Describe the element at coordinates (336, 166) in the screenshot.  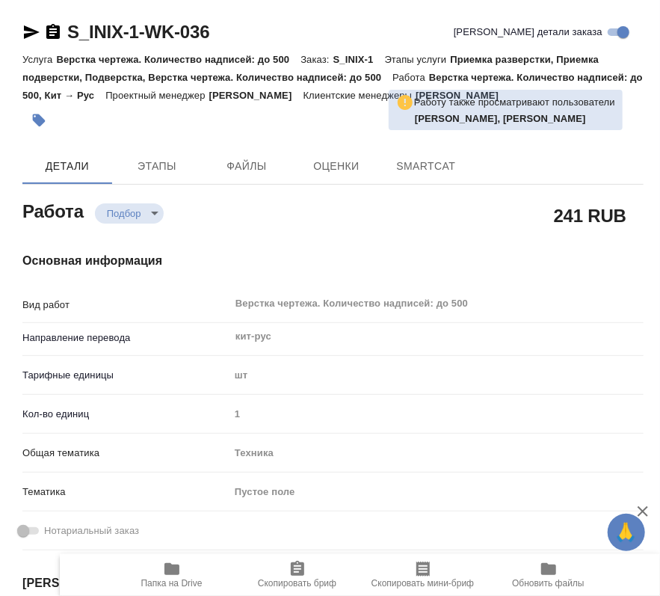
I see `span: Оценки` at that location.